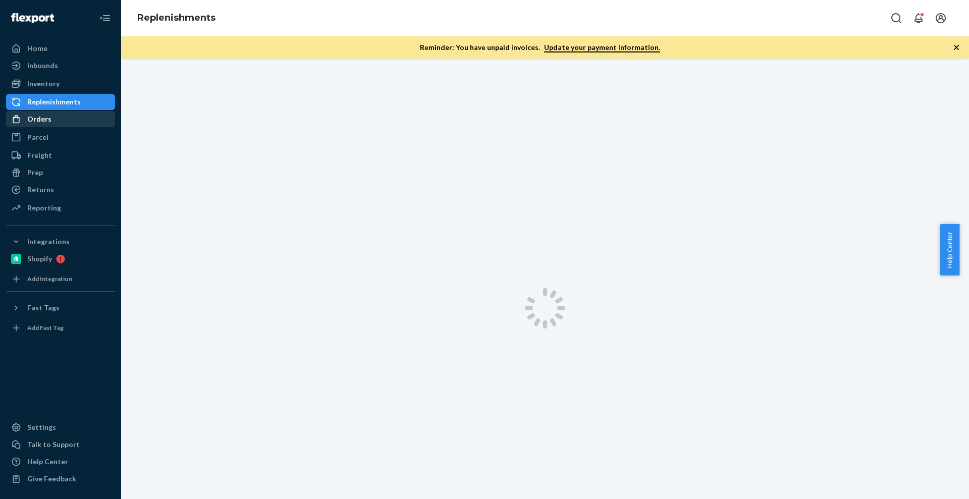 This screenshot has height=499, width=969. I want to click on a: Help Center, so click(61, 462).